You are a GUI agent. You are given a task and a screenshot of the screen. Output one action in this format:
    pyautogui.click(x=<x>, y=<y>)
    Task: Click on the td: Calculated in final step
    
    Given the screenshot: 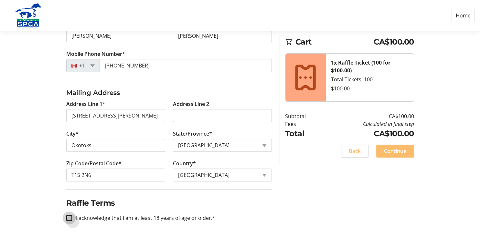 What is the action you would take?
    pyautogui.click(x=368, y=124)
    